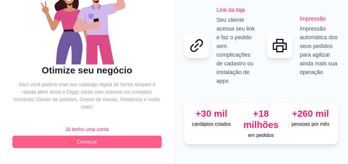 This screenshot has width=348, height=164. I want to click on button: Começar, so click(87, 142).